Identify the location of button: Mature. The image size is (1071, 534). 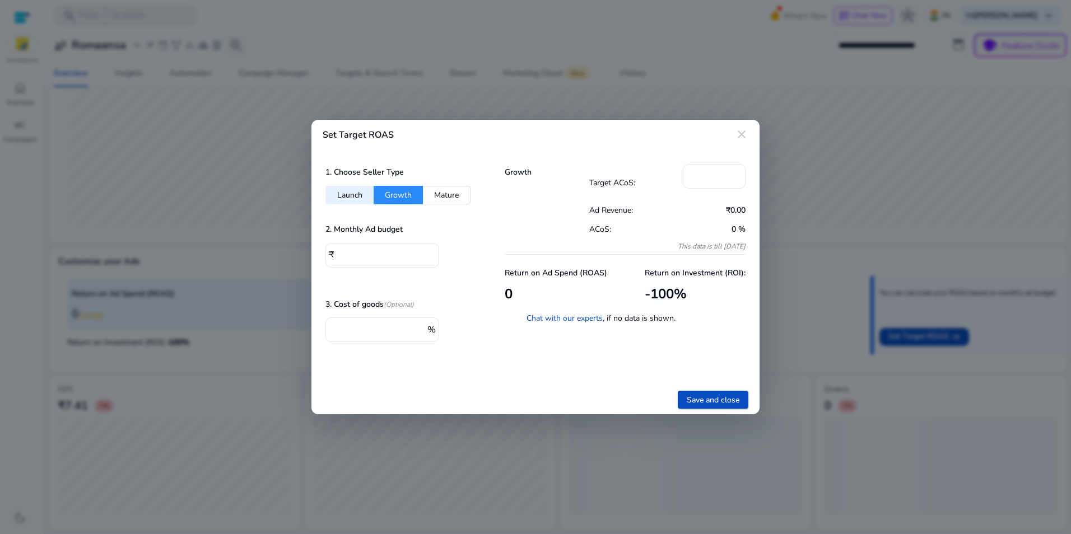
(446, 195).